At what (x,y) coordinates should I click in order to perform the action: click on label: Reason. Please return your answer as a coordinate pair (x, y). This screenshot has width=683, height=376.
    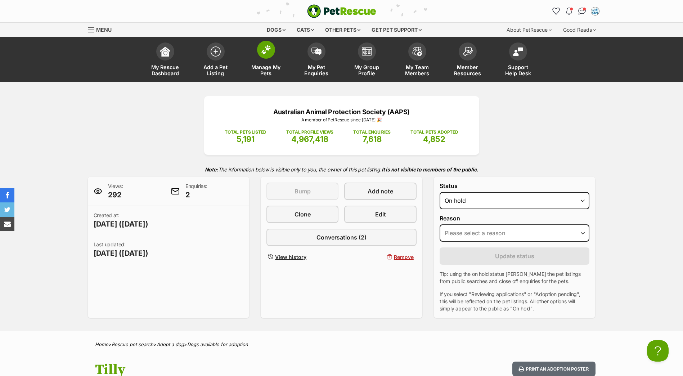
    Looking at the image, I should click on (515, 218).